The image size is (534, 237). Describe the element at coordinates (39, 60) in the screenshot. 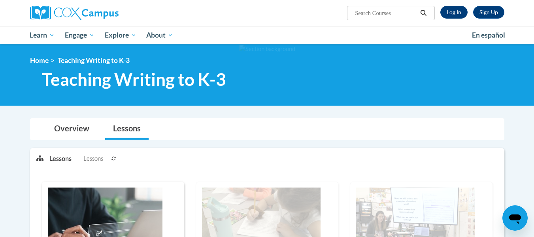

I see `a: Home` at that location.